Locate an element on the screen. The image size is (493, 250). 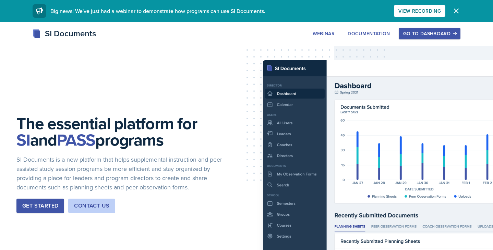
button: Contact Us is located at coordinates (92, 206).